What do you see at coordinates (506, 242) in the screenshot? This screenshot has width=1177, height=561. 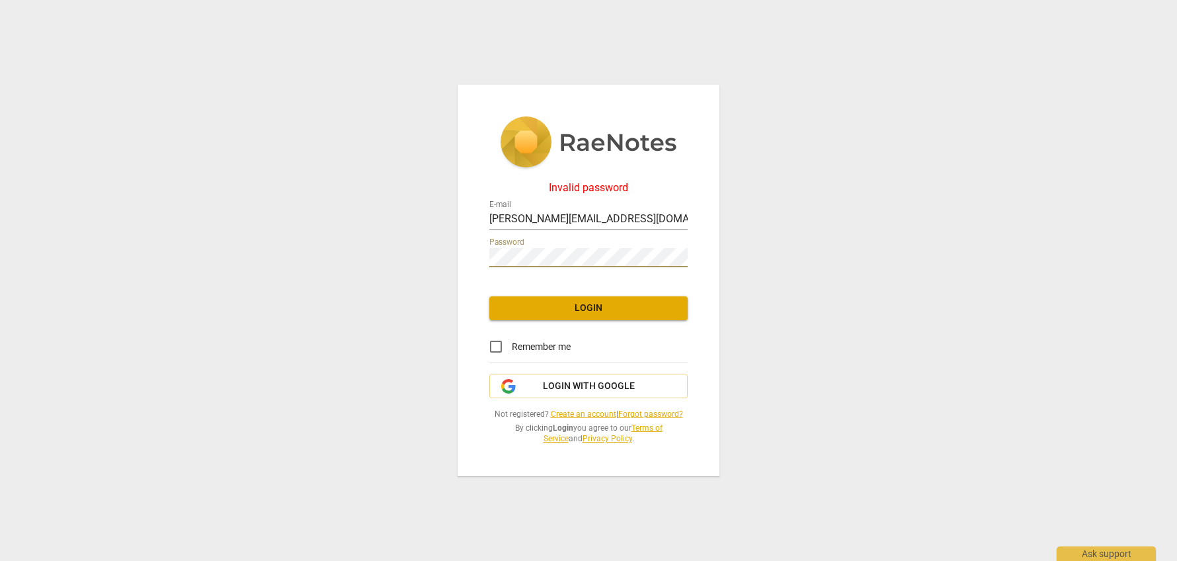 I see `label: Password` at bounding box center [506, 242].